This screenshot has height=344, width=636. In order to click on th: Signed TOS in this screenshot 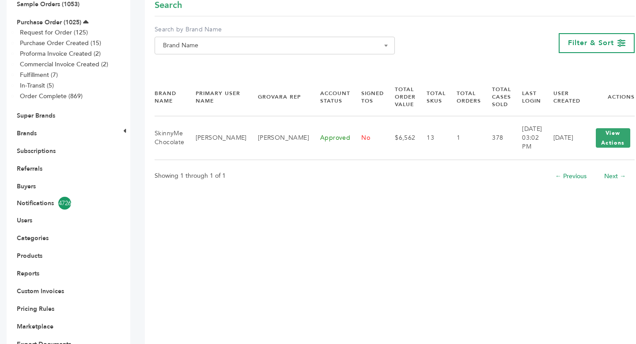, I will do `click(367, 97)`.